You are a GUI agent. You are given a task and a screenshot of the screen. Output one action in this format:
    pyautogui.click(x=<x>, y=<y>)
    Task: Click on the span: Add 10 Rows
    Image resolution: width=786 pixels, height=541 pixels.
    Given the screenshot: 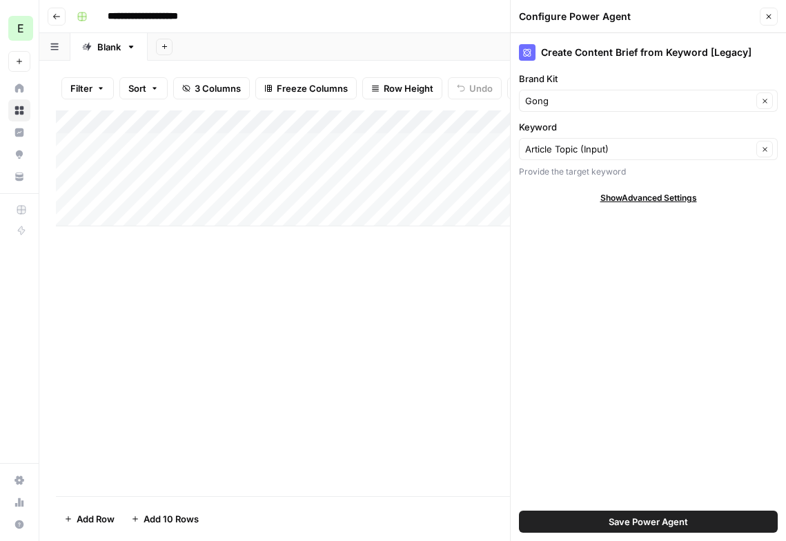 What is the action you would take?
    pyautogui.click(x=171, y=519)
    